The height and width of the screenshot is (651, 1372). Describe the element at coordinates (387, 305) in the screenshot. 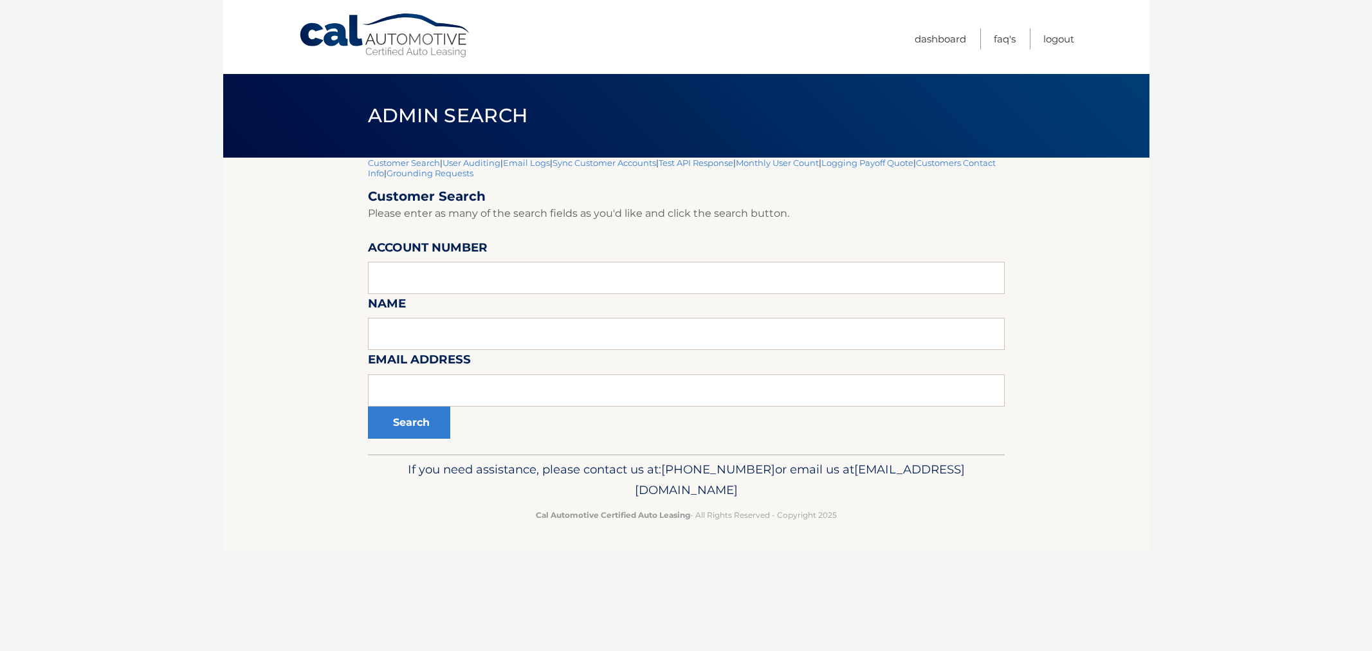

I see `label: Name` at that location.